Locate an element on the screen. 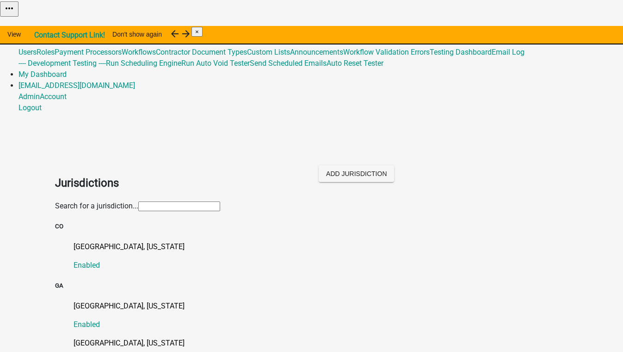 Image resolution: width=623 pixels, height=352 pixels. a: Payment Processors is located at coordinates (88, 52).